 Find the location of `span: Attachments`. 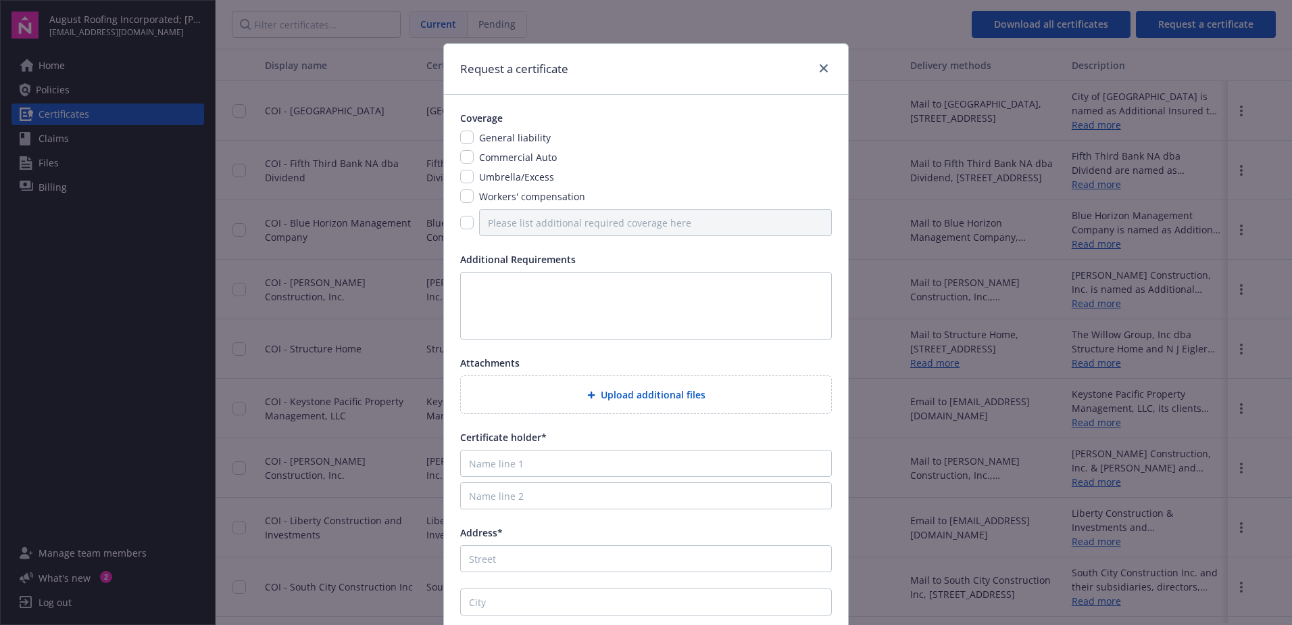

span: Attachments is located at coordinates (490, 362).